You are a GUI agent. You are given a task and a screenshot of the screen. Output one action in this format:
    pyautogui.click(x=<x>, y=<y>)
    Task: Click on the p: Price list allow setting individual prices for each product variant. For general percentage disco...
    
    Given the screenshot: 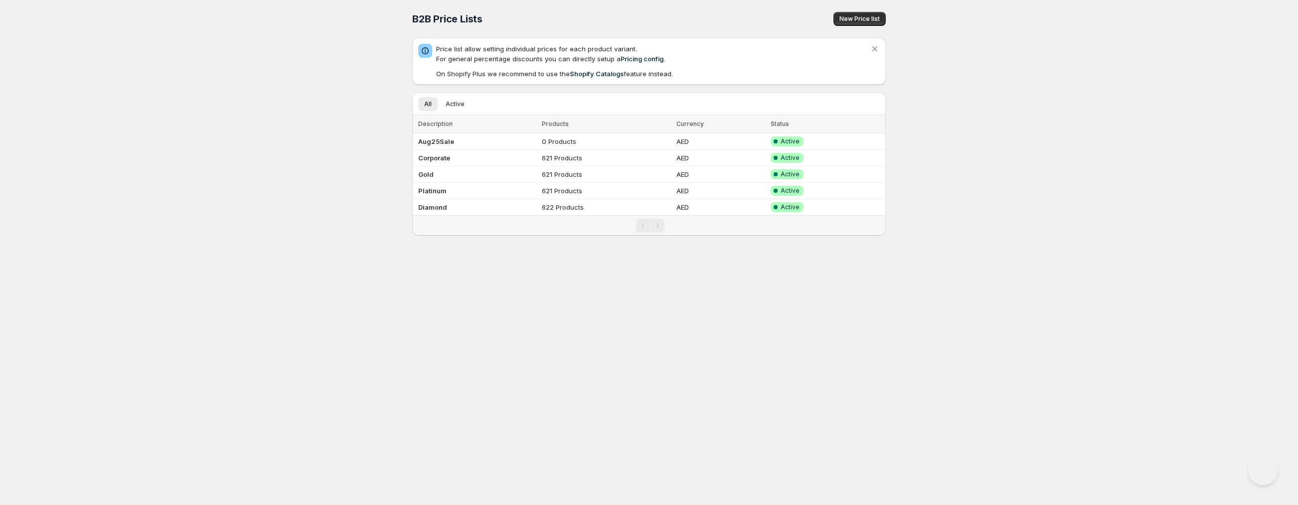 What is the action you would take?
    pyautogui.click(x=653, y=54)
    